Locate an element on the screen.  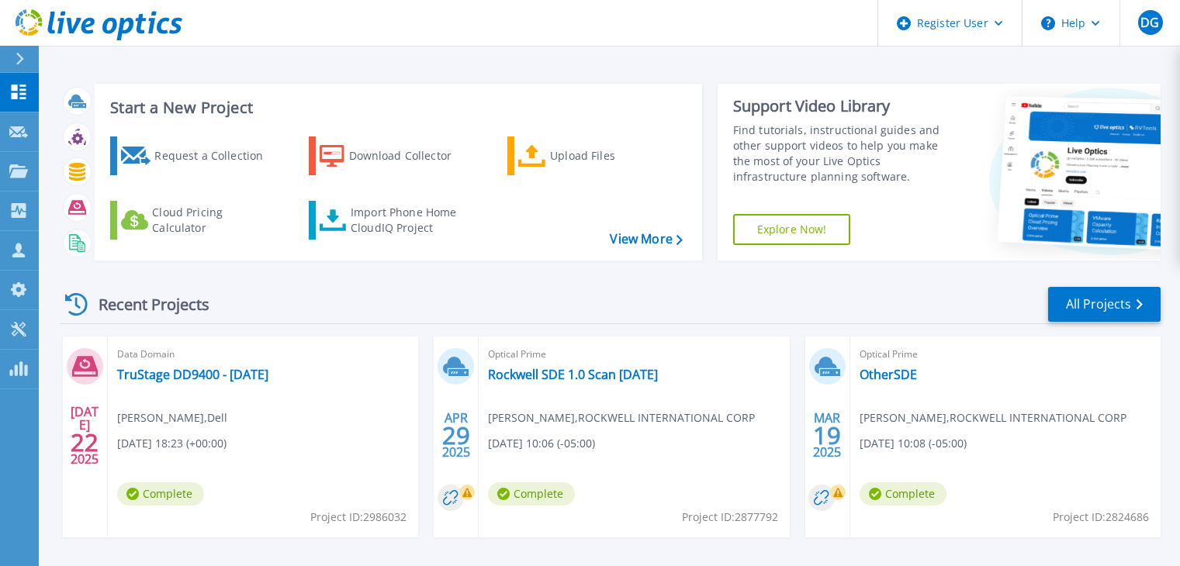
span: Project ID: 2824686 is located at coordinates (1101, 517).